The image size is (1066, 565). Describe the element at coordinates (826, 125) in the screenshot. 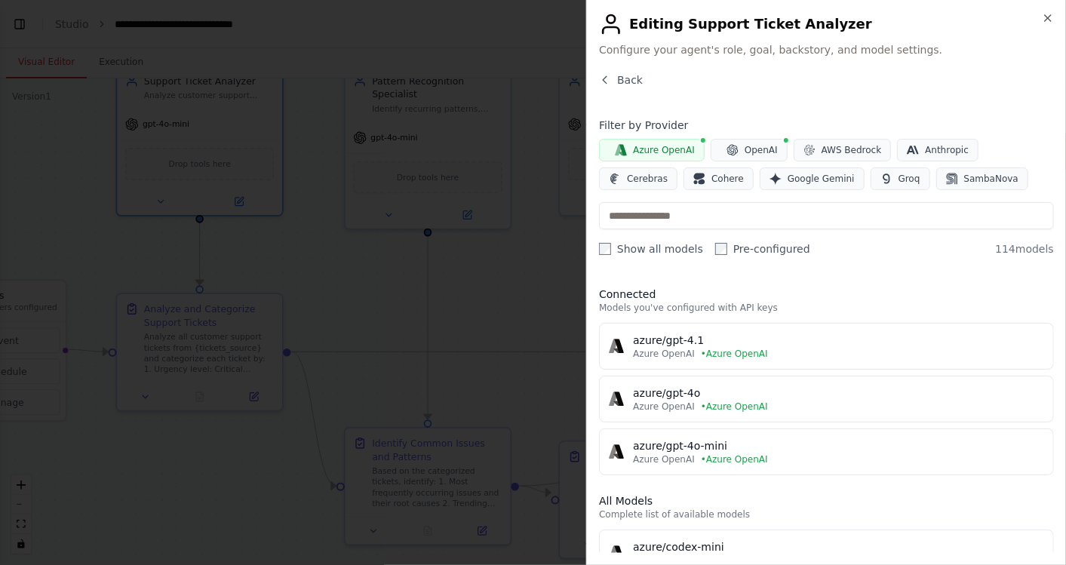

I see `h4: Filter by Provider` at that location.